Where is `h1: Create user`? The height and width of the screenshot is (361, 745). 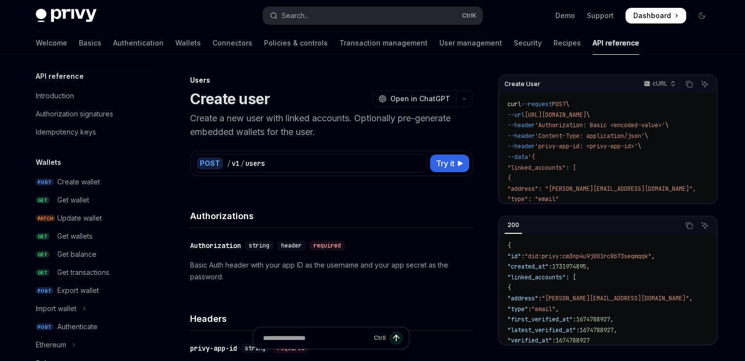
h1: Create user is located at coordinates (230, 99).